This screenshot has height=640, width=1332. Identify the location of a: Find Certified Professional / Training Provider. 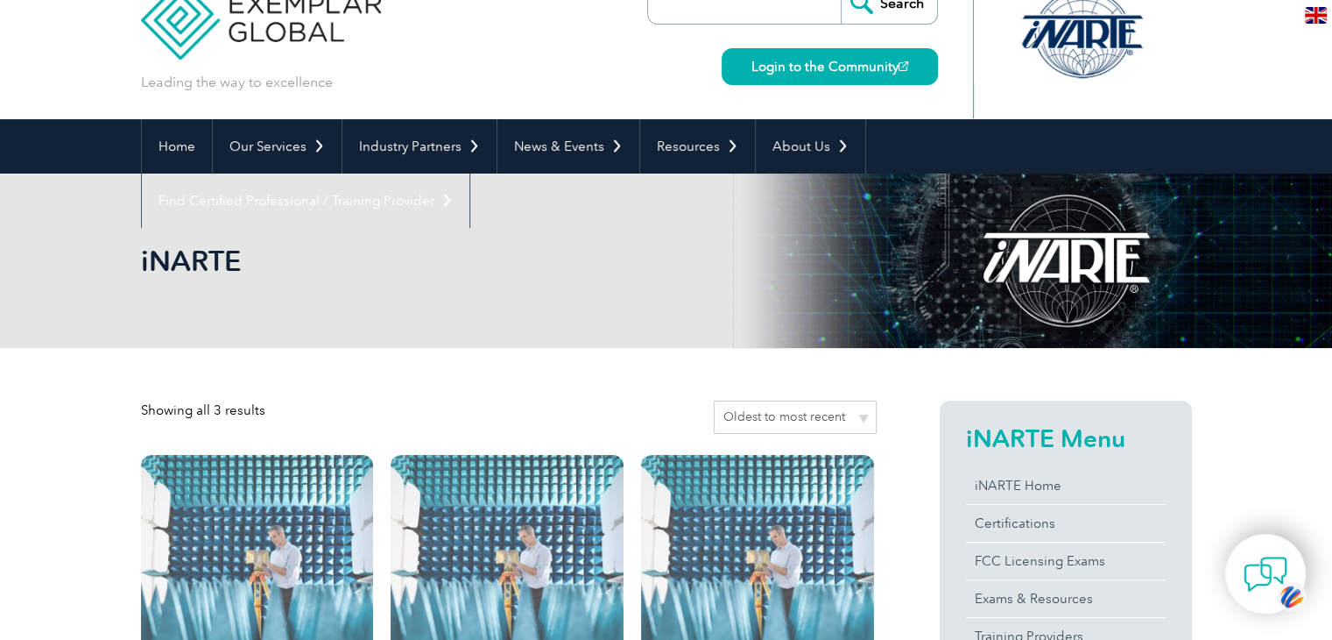
(306, 201).